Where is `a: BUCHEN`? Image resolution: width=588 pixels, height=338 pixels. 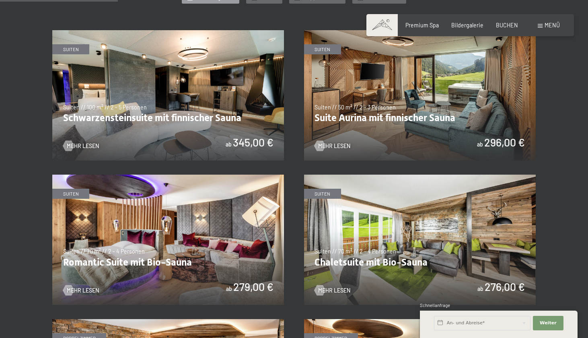 a: BUCHEN is located at coordinates (507, 25).